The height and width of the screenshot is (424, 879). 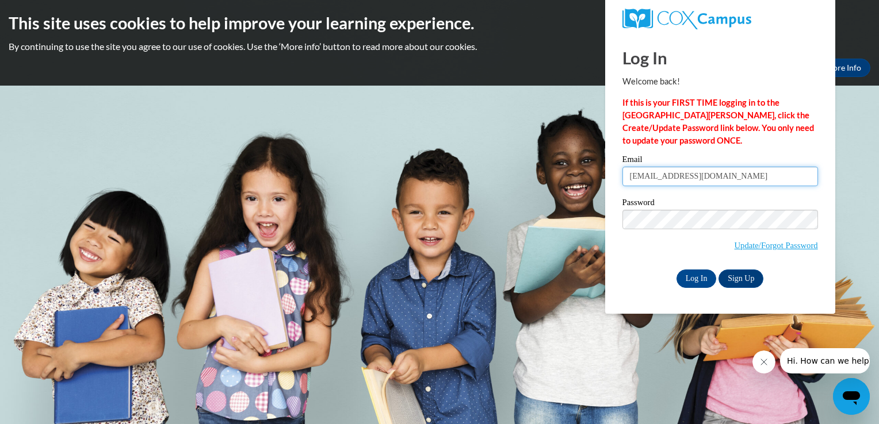 I want to click on p: Welcome back!, so click(x=720, y=82).